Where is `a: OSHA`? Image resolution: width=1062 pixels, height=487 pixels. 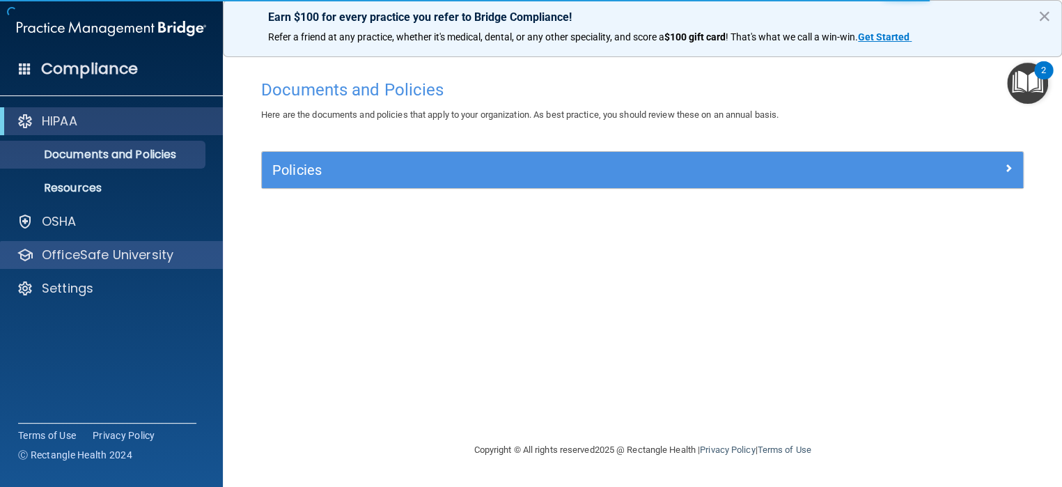
a: OSHA is located at coordinates (109, 221).